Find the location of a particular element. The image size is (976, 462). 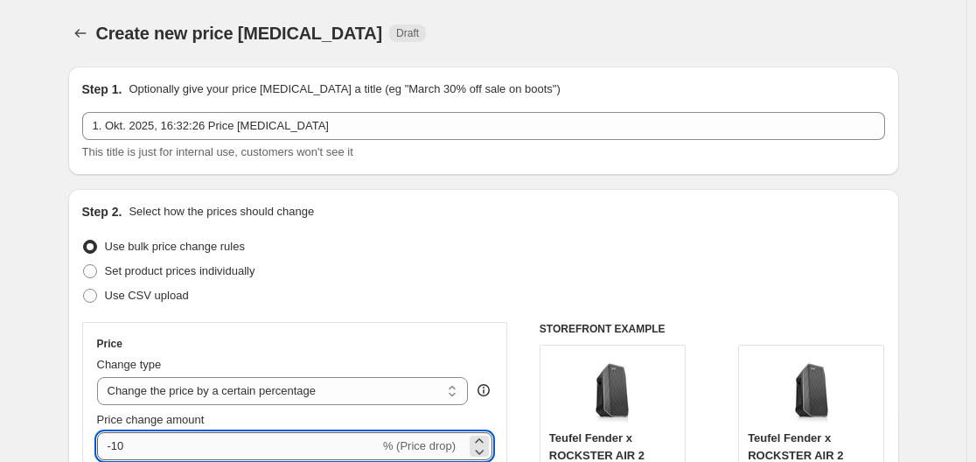

input: -15 is located at coordinates (238, 446).